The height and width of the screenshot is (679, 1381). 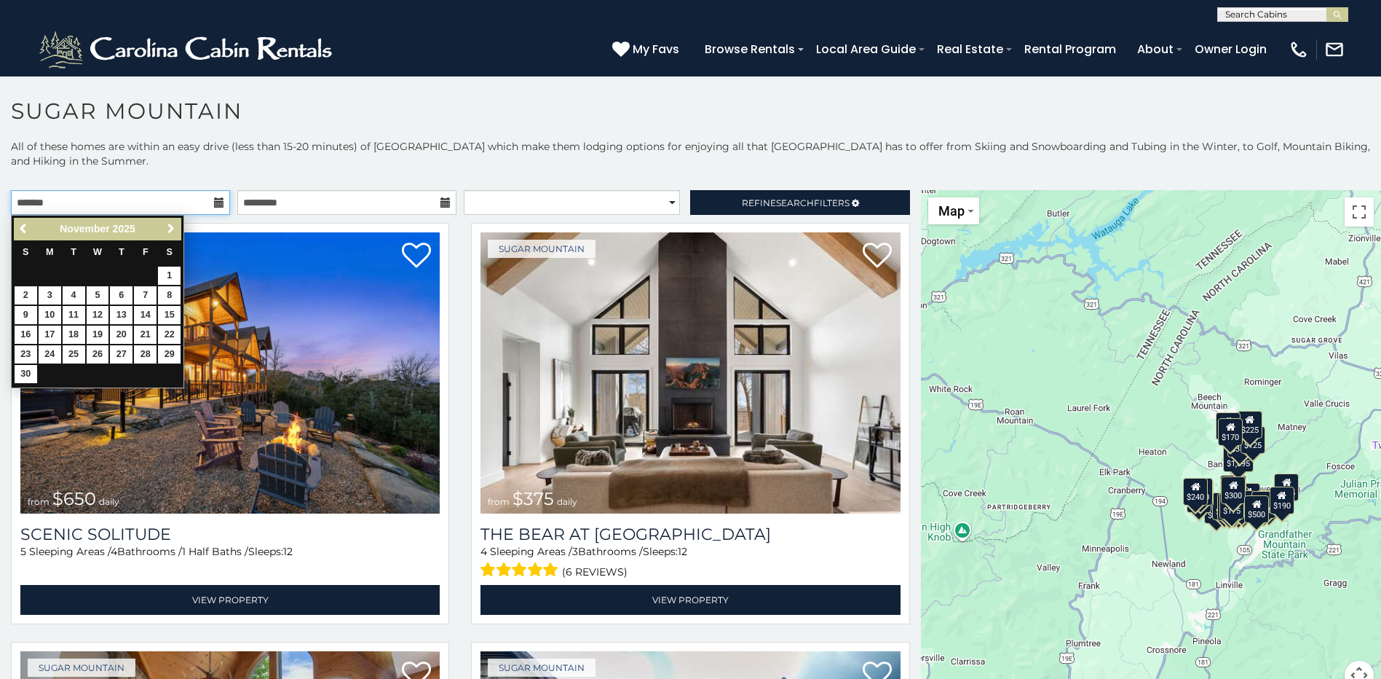 I want to click on span: 2025, so click(x=124, y=229).